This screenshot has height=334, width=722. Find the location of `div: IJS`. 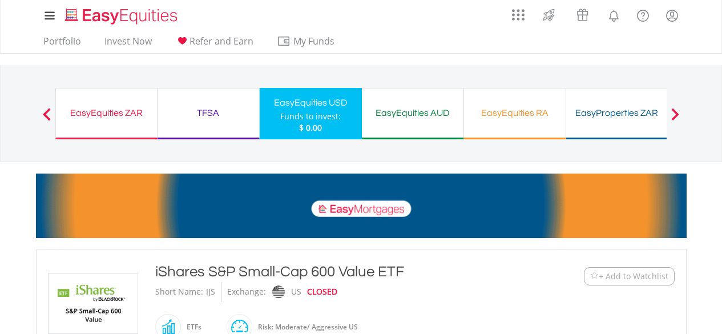

div: IJS is located at coordinates (211, 292).